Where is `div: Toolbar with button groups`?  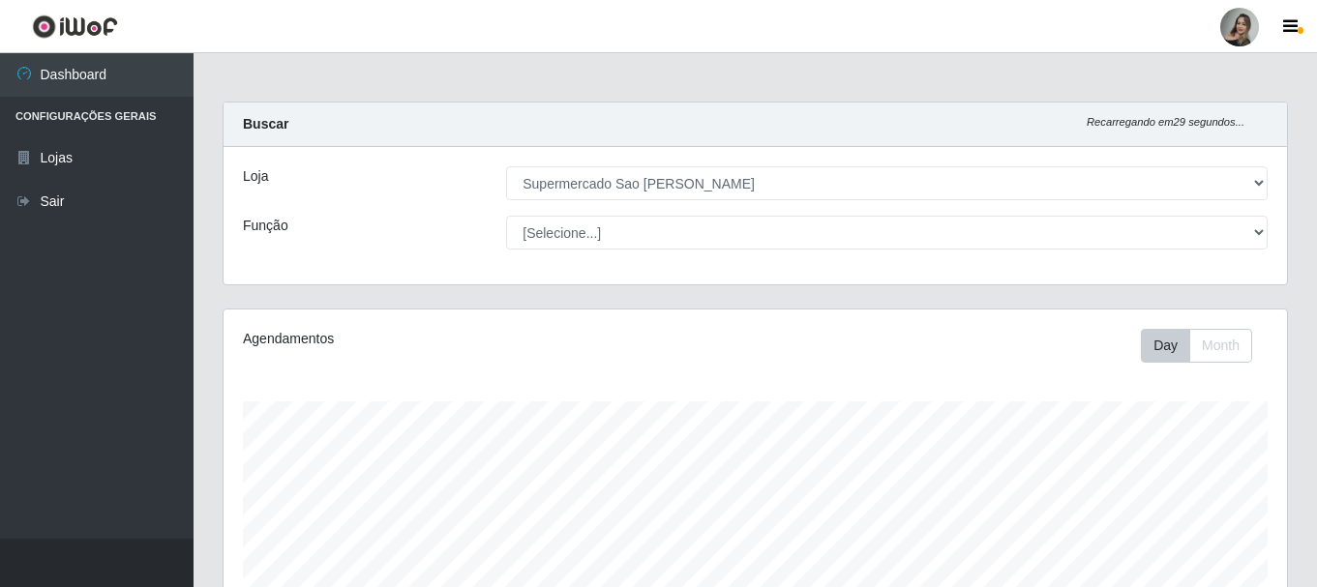 div: Toolbar with button groups is located at coordinates (1204, 345).